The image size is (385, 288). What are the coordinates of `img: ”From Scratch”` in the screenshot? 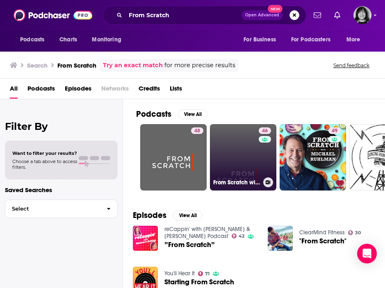 It's located at (145, 238).